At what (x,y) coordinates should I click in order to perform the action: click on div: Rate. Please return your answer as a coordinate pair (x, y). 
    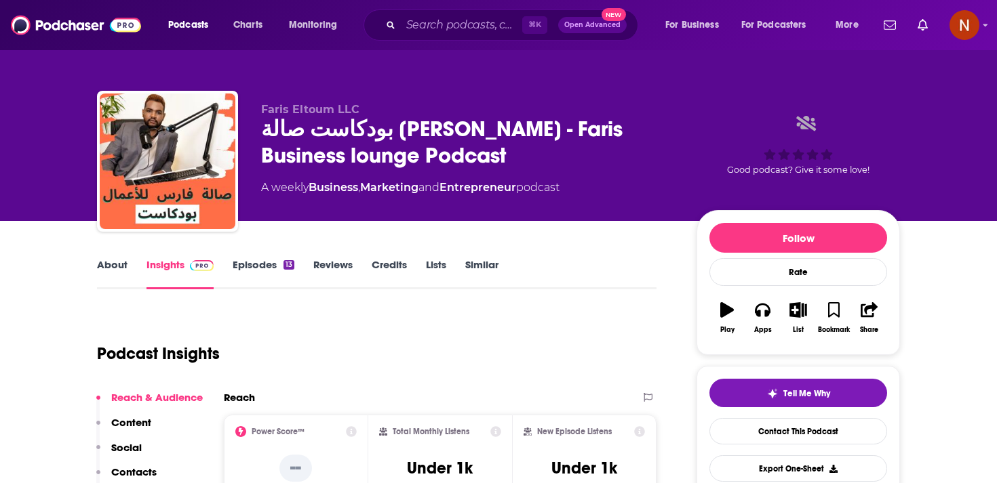
    Looking at the image, I should click on (798, 272).